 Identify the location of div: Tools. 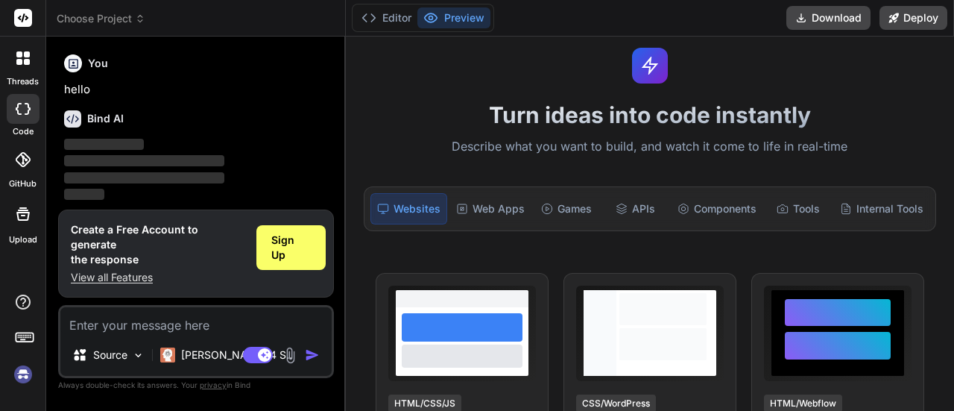
(799, 209).